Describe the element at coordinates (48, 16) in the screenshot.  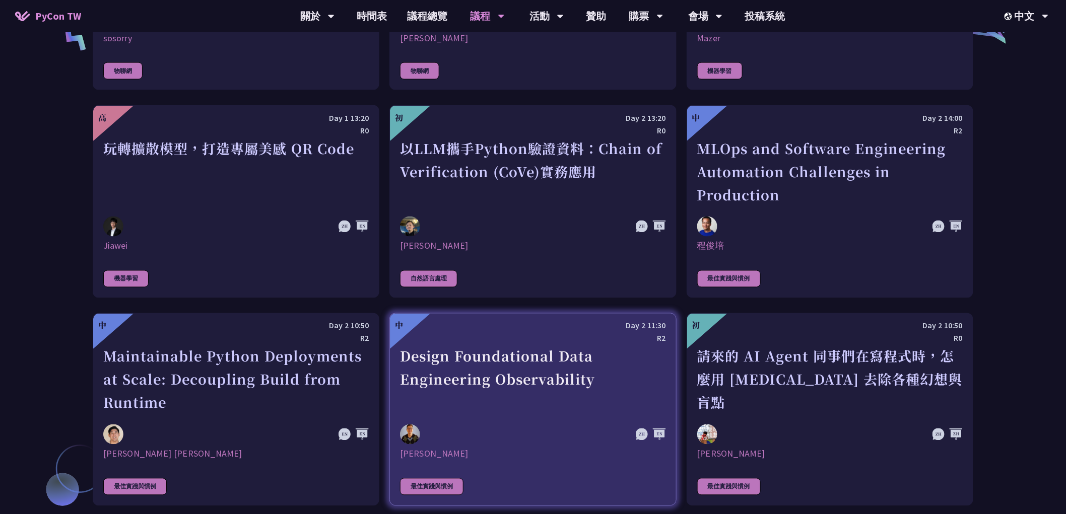
I see `a: PyCon TW` at that location.